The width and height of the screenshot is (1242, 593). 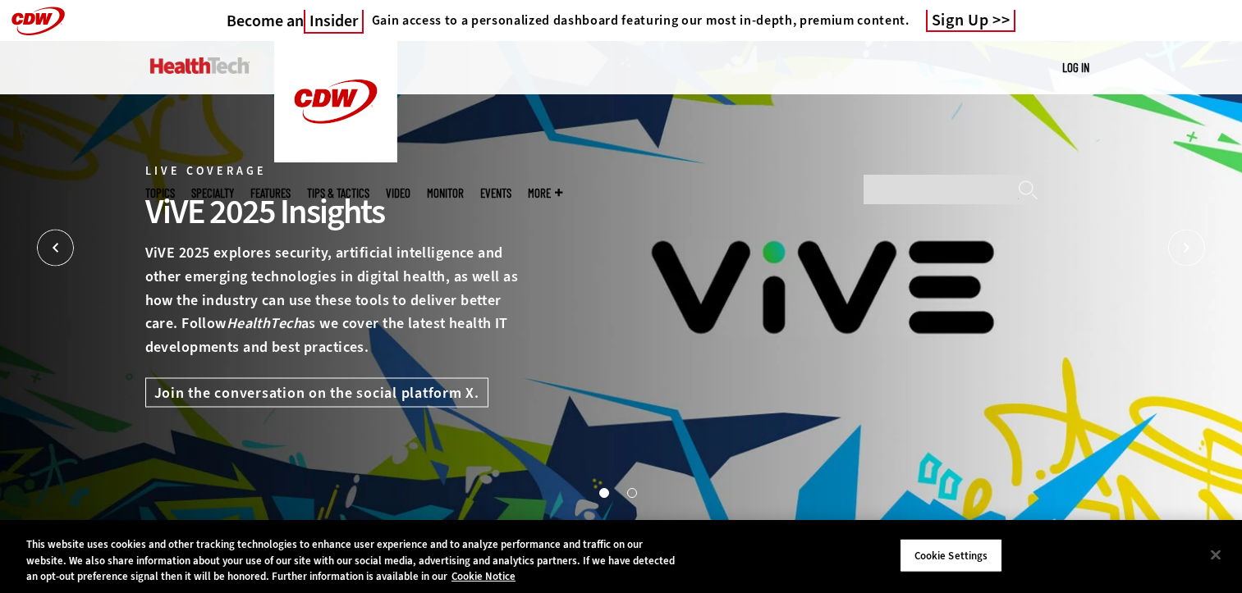 I want to click on button: 1 of 2, so click(x=603, y=492).